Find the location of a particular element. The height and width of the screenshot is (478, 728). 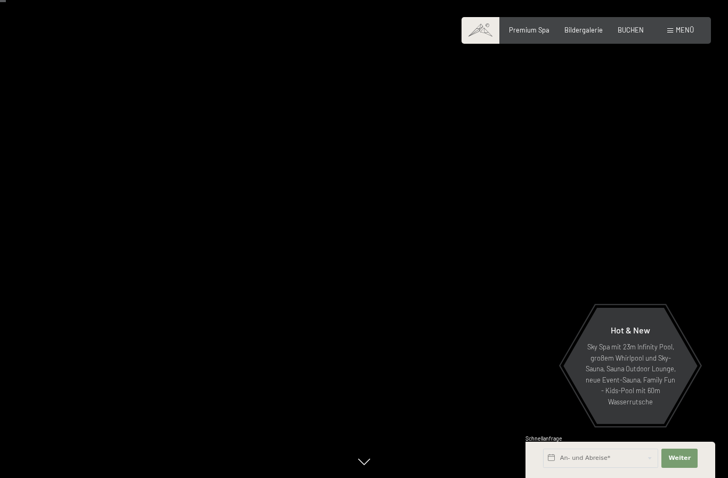

a: Bildergalerie is located at coordinates (584, 30).